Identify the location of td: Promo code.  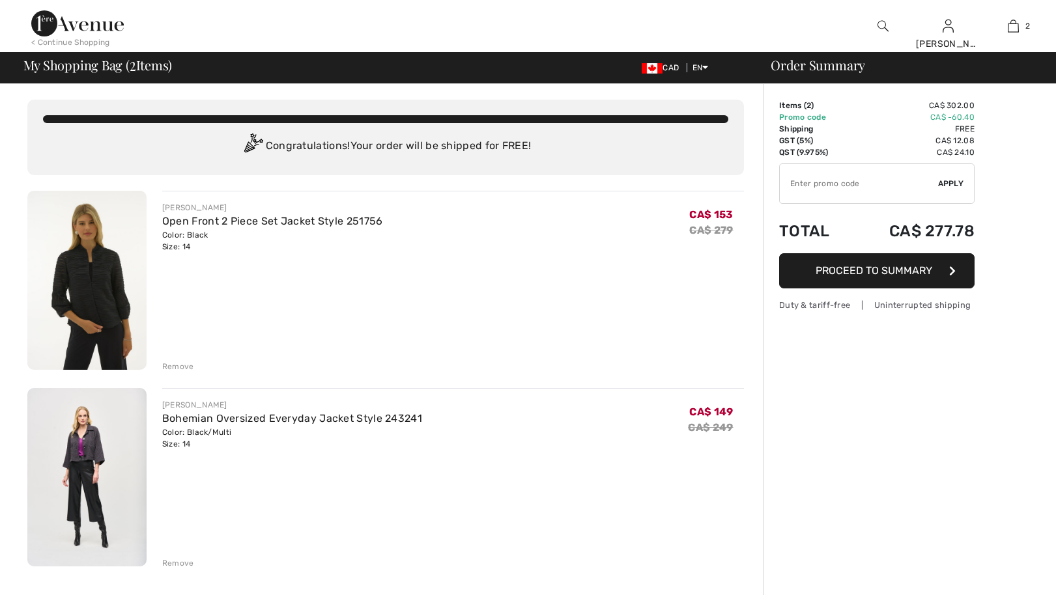
(815, 117).